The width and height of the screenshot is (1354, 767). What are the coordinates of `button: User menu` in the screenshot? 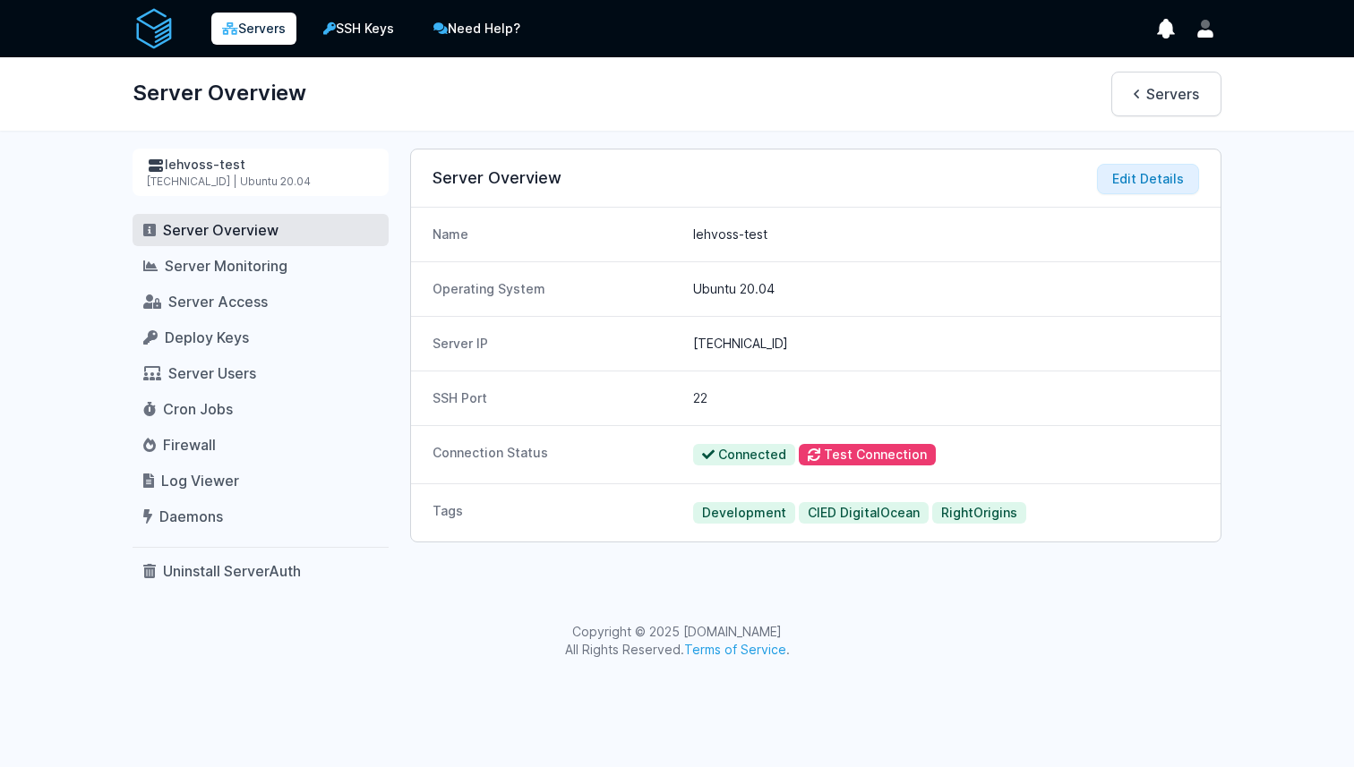 It's located at (1205, 29).